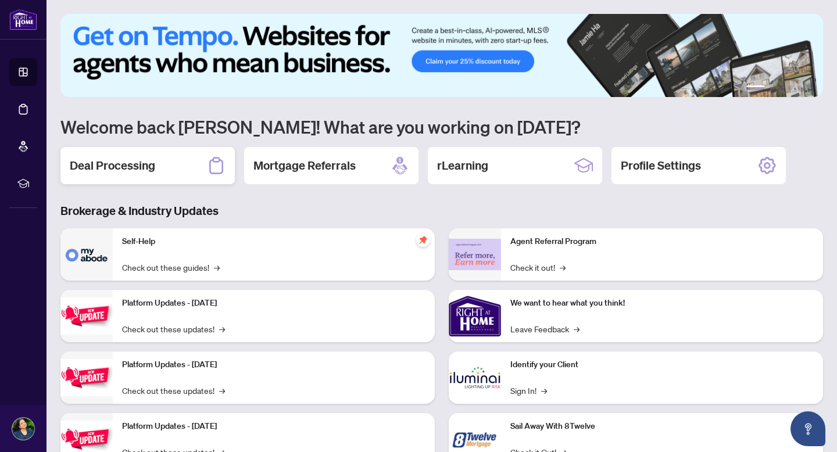  What do you see at coordinates (112, 166) in the screenshot?
I see `h2: Deal Processing` at bounding box center [112, 166].